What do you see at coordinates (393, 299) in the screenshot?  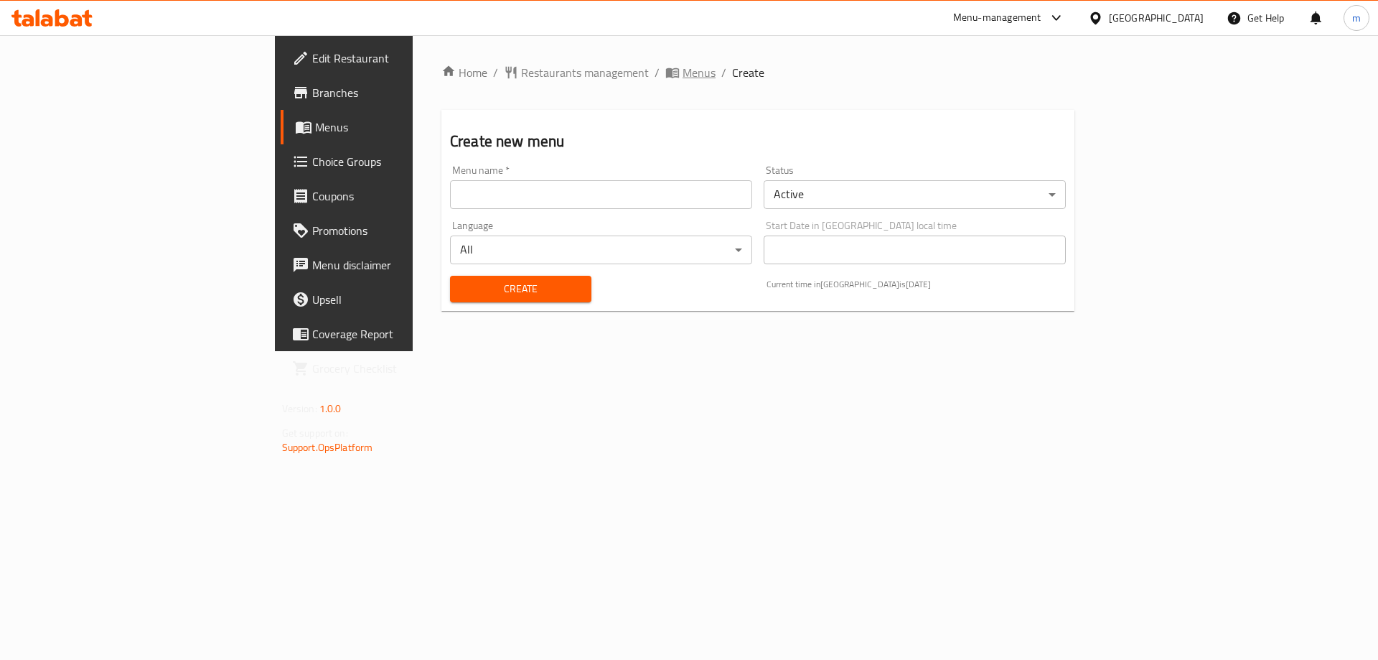 I see `a: Upsell` at bounding box center [393, 299].